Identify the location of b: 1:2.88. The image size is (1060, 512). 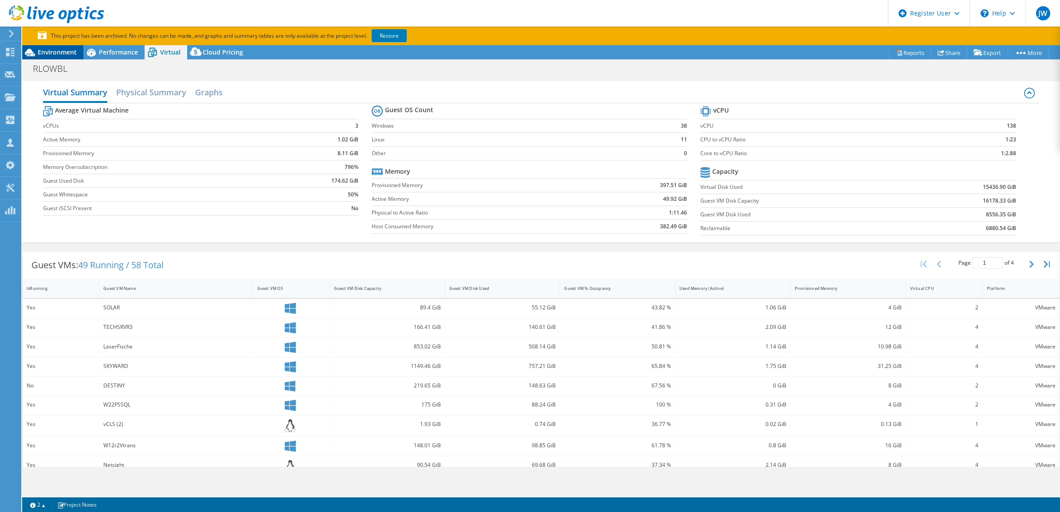
(1008, 153).